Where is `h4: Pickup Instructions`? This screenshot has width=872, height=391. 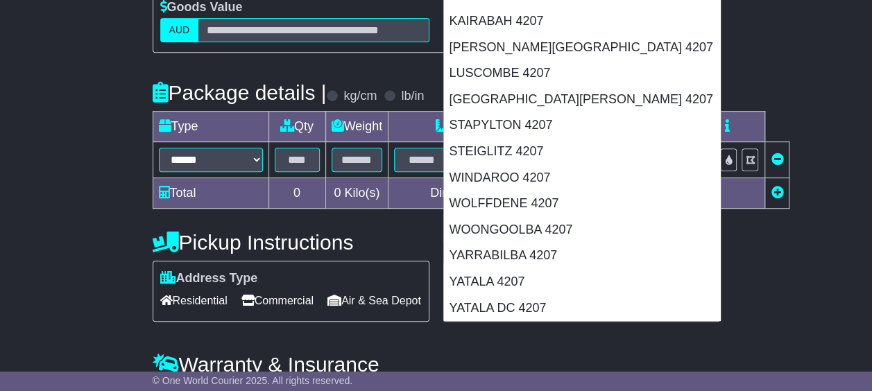
h4: Pickup Instructions is located at coordinates (291, 242).